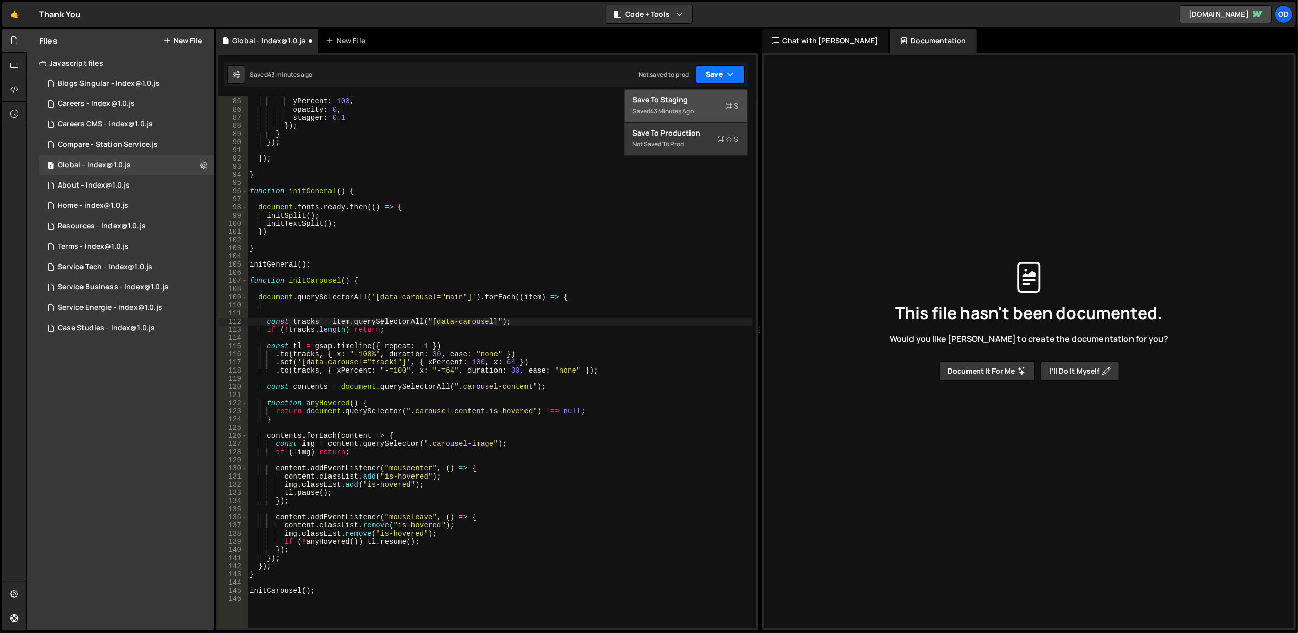 This screenshot has width=1298, height=633. Describe the element at coordinates (233, 582) in the screenshot. I see `div: 144` at that location.